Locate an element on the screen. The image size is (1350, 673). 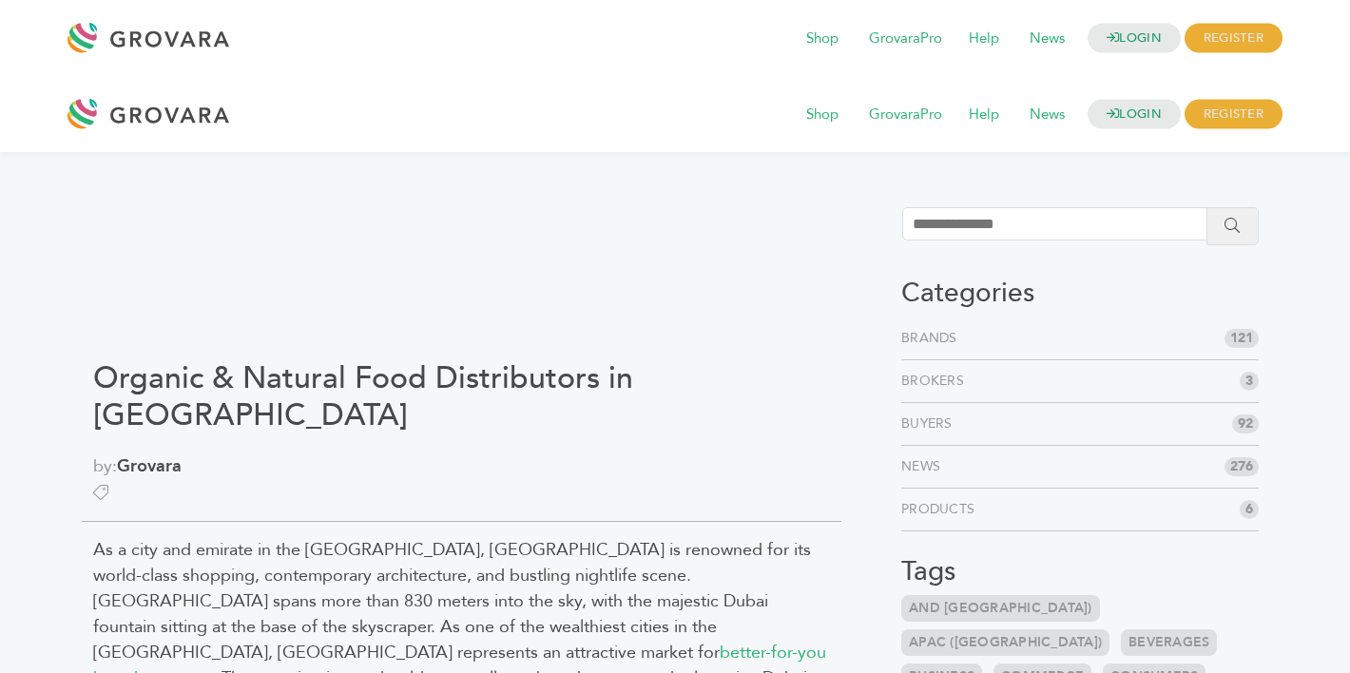
a: Brands is located at coordinates (933, 339).